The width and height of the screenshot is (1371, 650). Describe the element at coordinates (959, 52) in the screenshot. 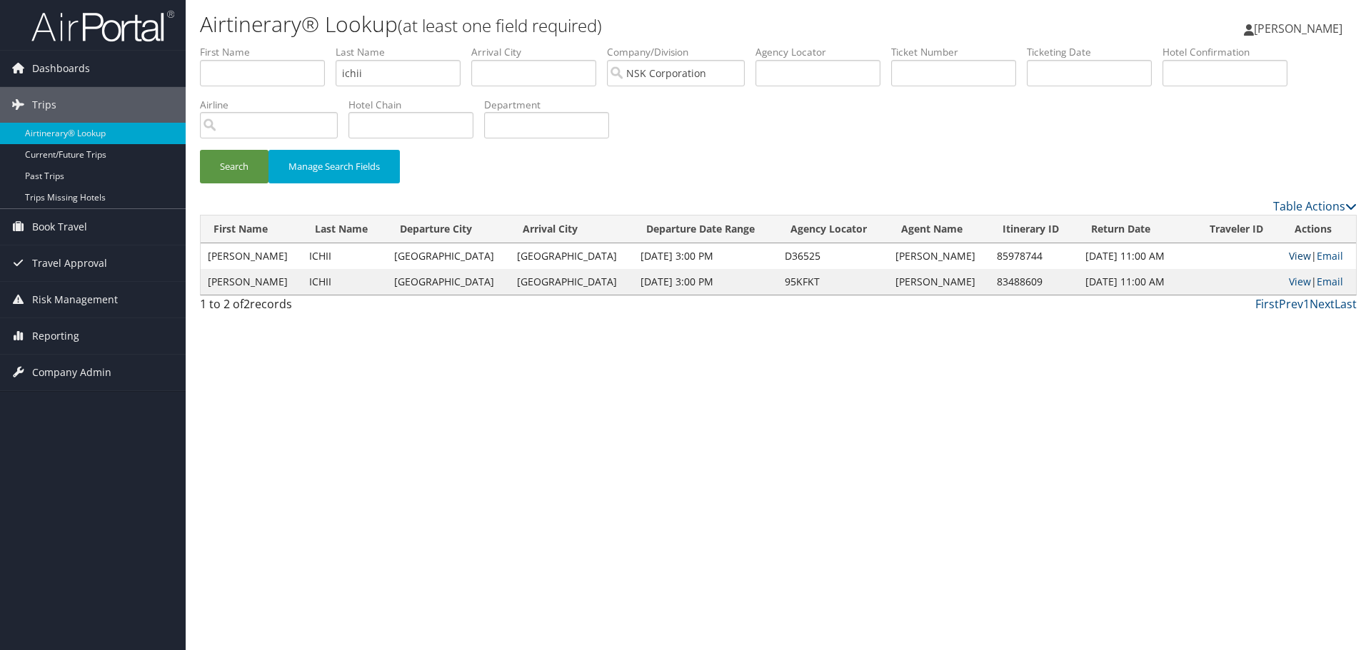

I see `label: Ticket Number` at that location.